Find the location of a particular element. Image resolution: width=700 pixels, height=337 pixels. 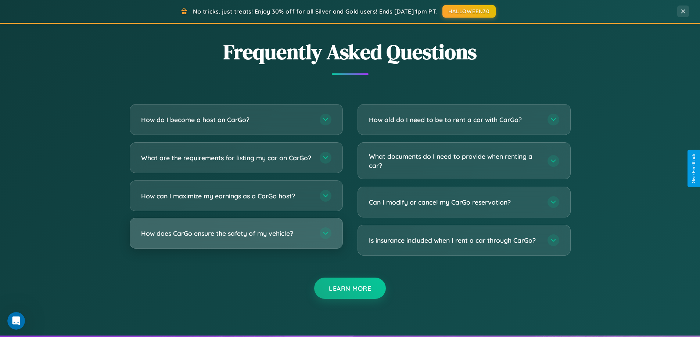

h3: Can I modify or cancel my CarGo reservation? is located at coordinates (454, 202).